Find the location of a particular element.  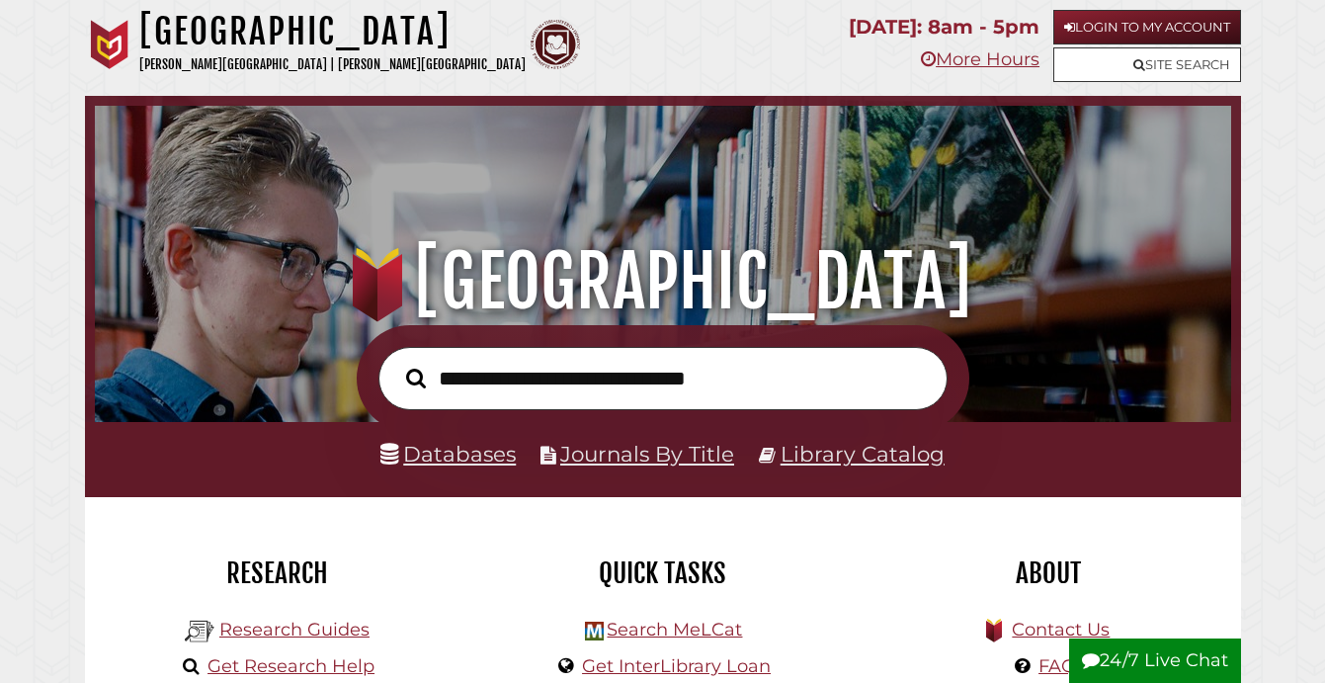

img: Calvin Theological Seminary is located at coordinates (555, 44).